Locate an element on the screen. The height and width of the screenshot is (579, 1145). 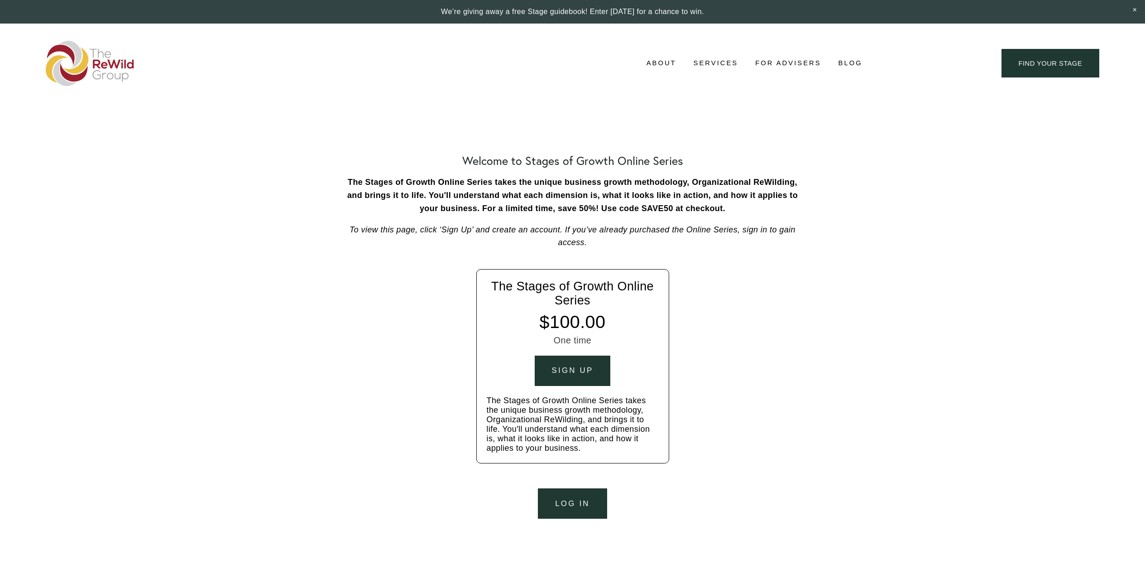
img: The ReWild Group is located at coordinates (90, 63).